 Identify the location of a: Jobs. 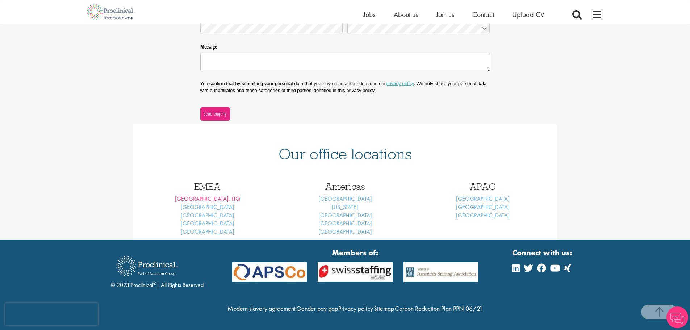
(369, 14).